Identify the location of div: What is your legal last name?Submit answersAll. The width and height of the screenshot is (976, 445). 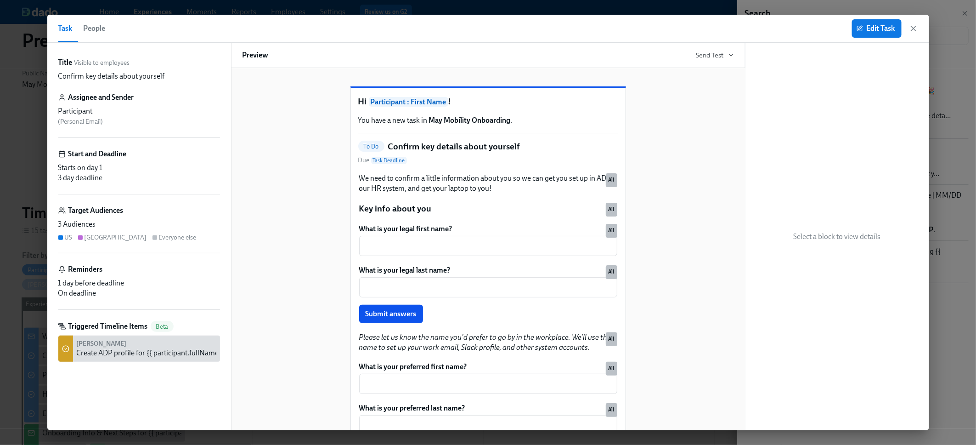
(488, 294).